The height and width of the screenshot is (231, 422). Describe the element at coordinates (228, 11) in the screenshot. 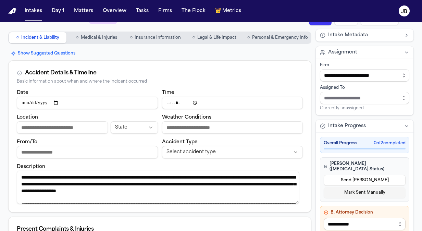

I see `a: crownMetrics` at that location.